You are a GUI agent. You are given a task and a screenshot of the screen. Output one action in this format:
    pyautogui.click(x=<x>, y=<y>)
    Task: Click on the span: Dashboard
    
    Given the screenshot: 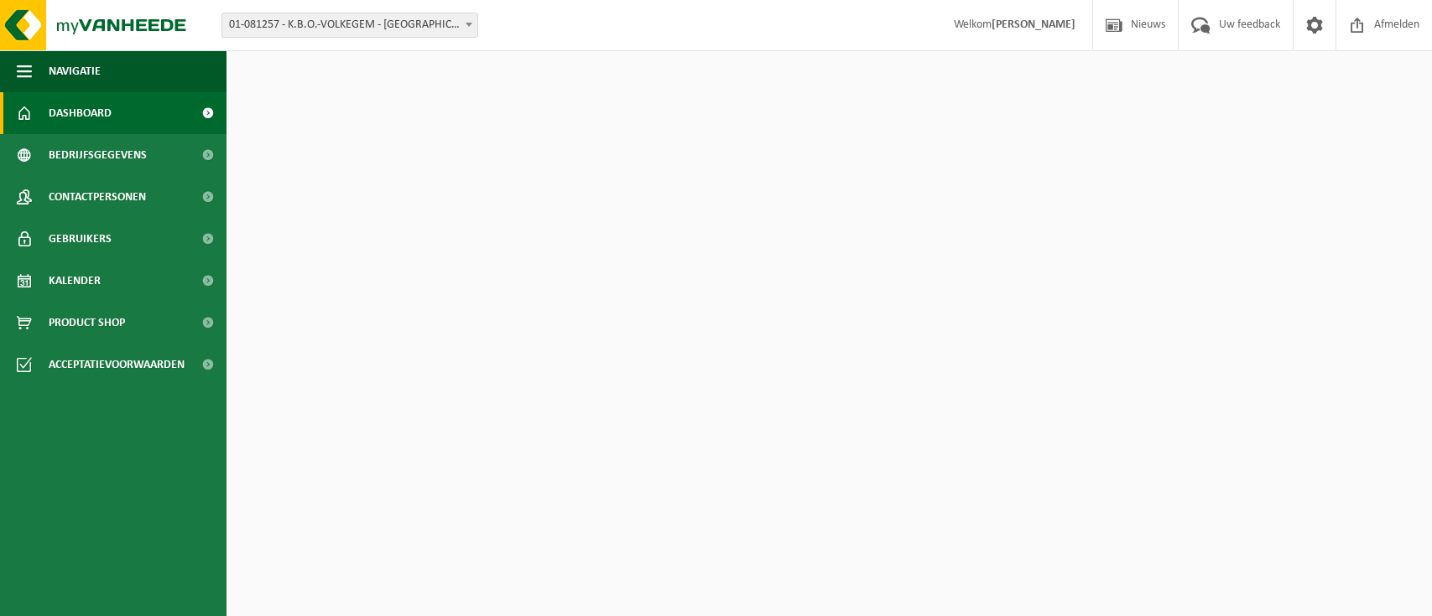 What is the action you would take?
    pyautogui.click(x=80, y=113)
    